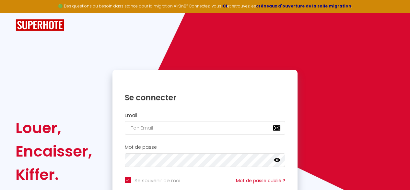 The width and height of the screenshot is (410, 190). Describe the element at coordinates (261, 180) in the screenshot. I see `a: Mot de passe oublié ?` at that location.